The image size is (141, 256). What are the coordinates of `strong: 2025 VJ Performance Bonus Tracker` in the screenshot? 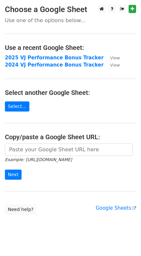 It's located at (54, 58).